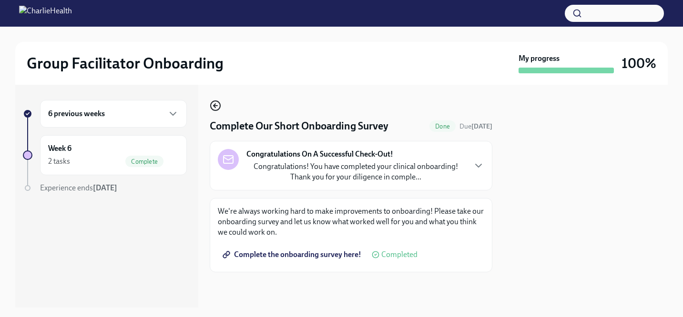 This screenshot has width=683, height=317. I want to click on span: Completed, so click(399, 255).